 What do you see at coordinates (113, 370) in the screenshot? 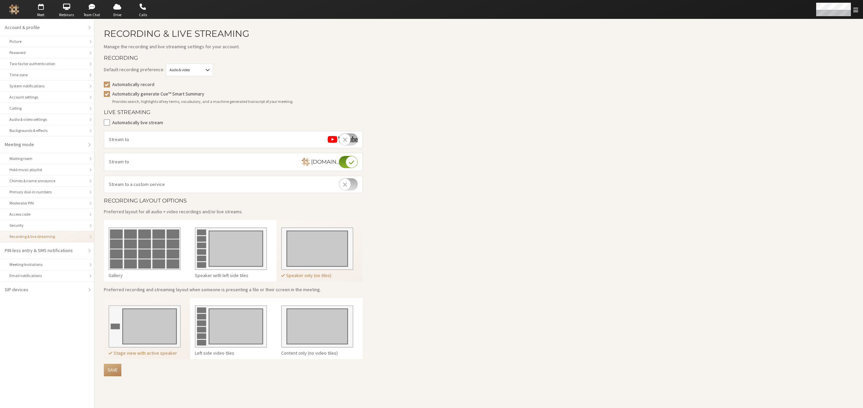
I see `button: Save` at bounding box center [113, 370].